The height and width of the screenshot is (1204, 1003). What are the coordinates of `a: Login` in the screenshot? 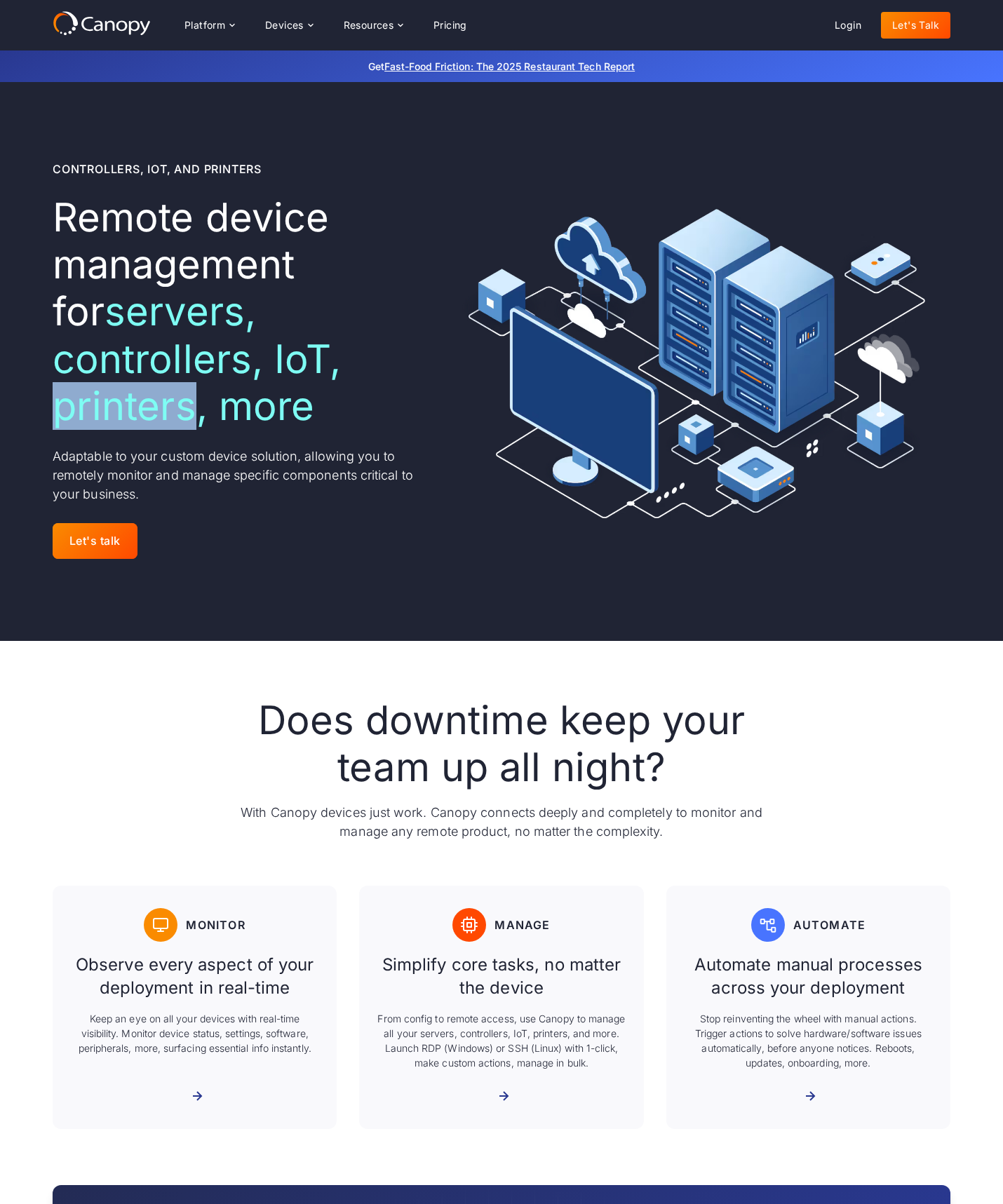 It's located at (847, 25).